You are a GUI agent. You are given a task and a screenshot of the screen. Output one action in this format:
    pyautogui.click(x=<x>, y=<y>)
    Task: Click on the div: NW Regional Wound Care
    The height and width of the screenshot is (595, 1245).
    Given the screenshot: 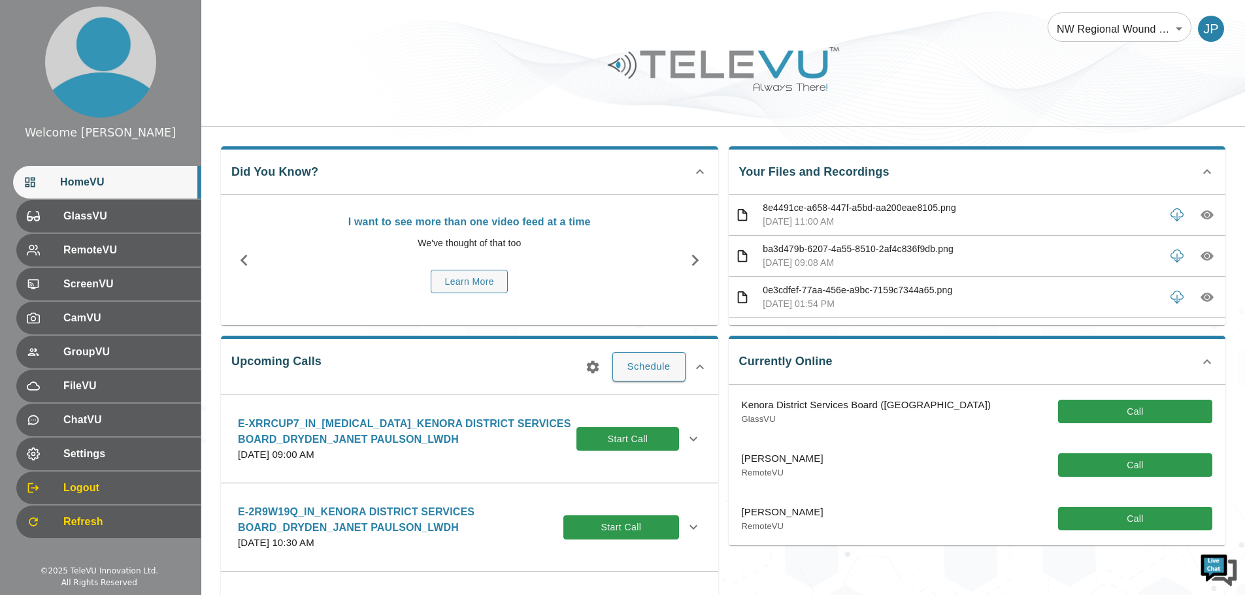 What is the action you would take?
    pyautogui.click(x=1120, y=29)
    